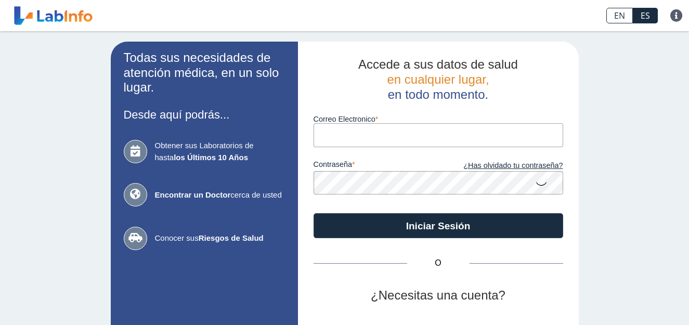 This screenshot has height=325, width=689. What do you see at coordinates (438, 119) in the screenshot?
I see `label: Correo Electronico` at bounding box center [438, 119].